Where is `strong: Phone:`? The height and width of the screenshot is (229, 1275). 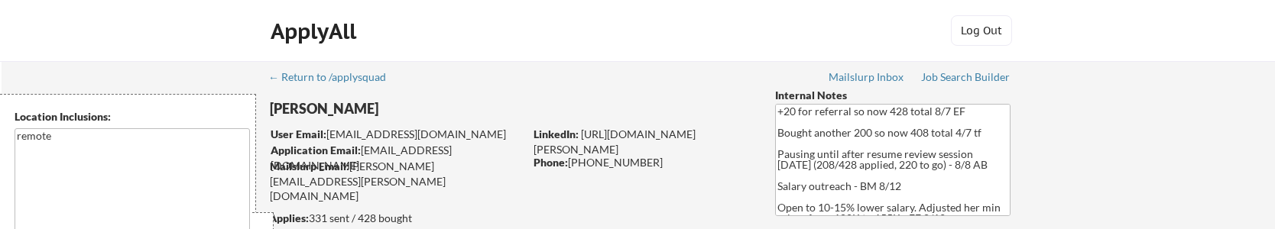 strong: Phone: is located at coordinates (550, 162).